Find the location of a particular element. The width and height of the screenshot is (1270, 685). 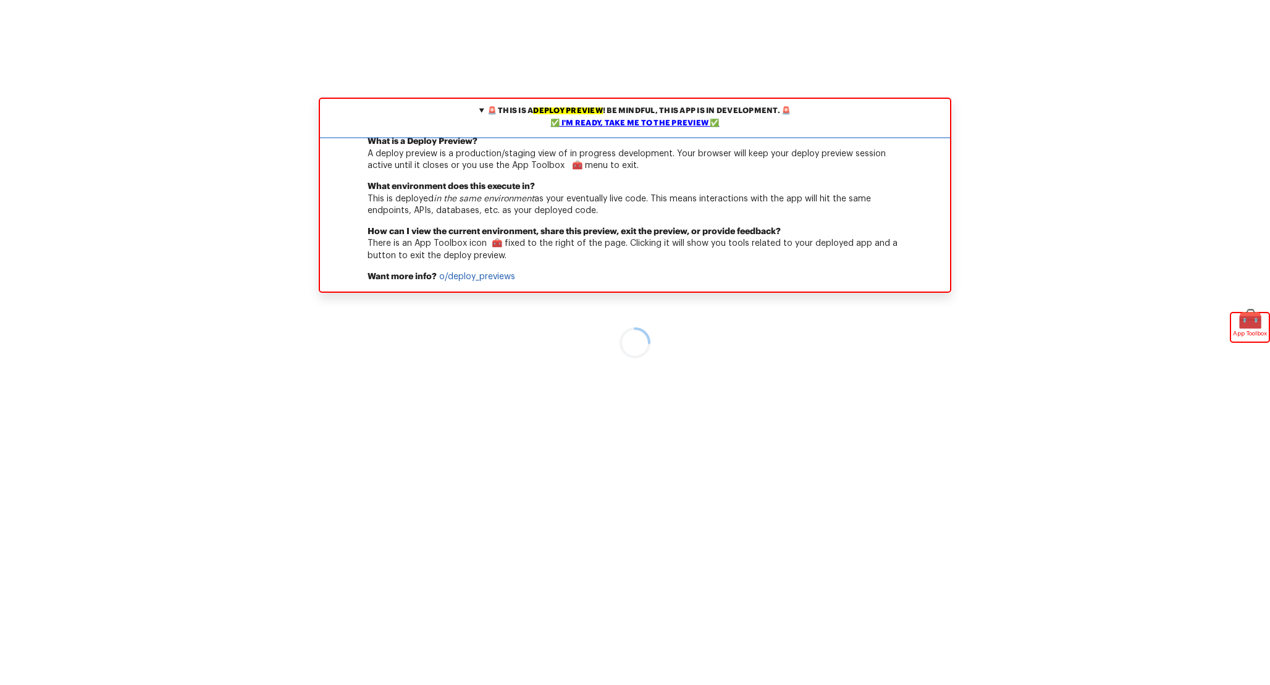

a: o/deploy_previews is located at coordinates (477, 277).